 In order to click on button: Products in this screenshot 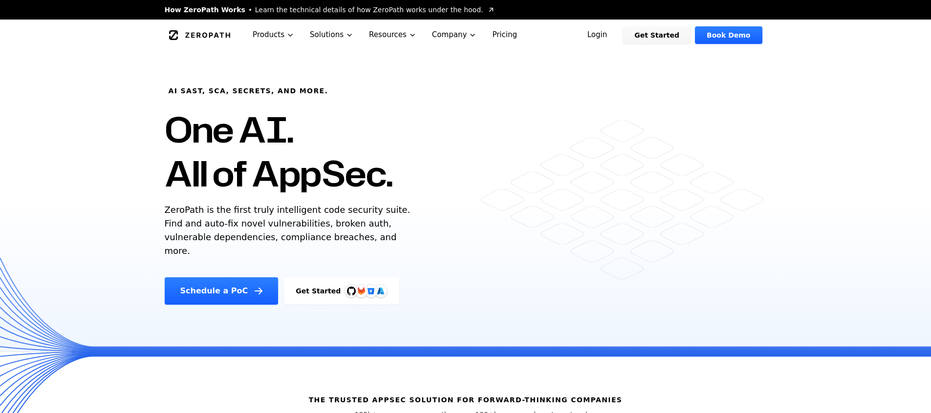, I will do `click(273, 35)`.